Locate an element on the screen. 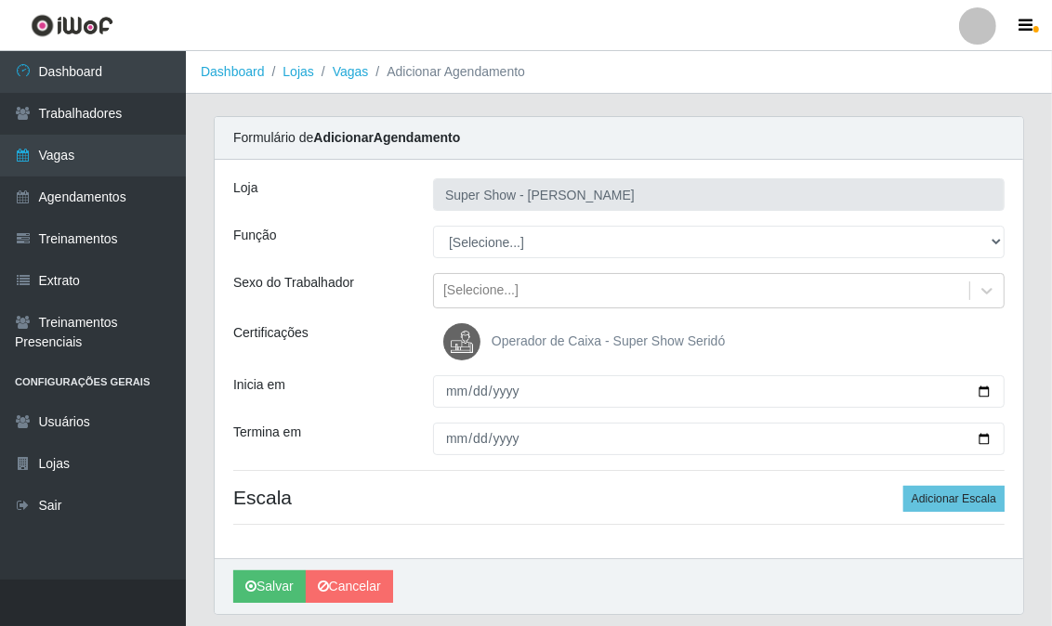 The height and width of the screenshot is (626, 1052). label: Função is located at coordinates (255, 235).